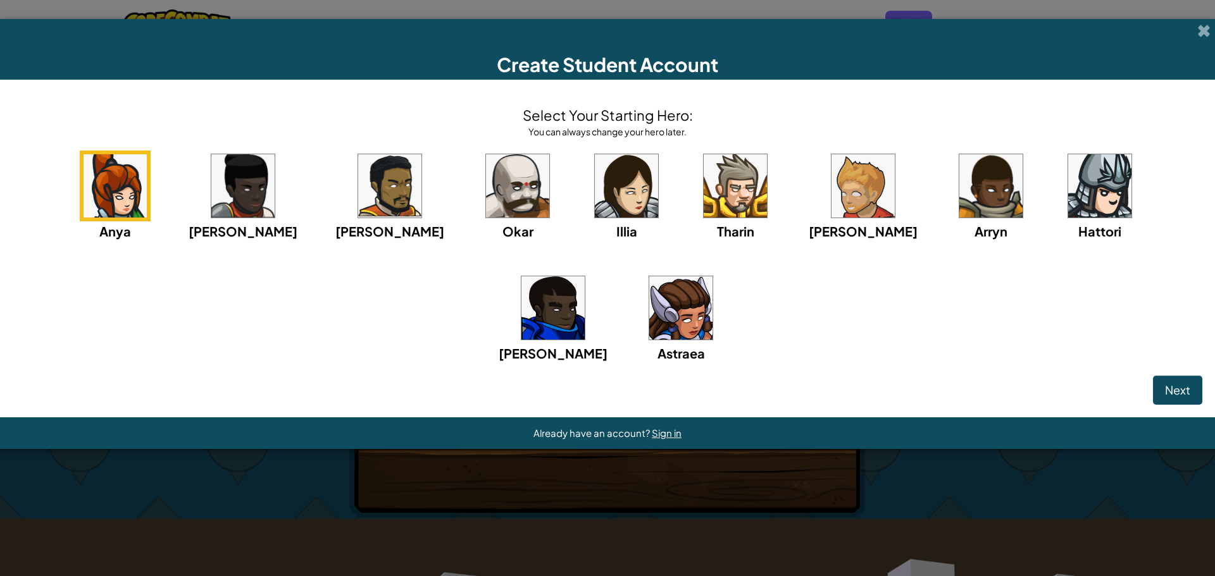  Describe the element at coordinates (626, 231) in the screenshot. I see `span: Illia` at that location.